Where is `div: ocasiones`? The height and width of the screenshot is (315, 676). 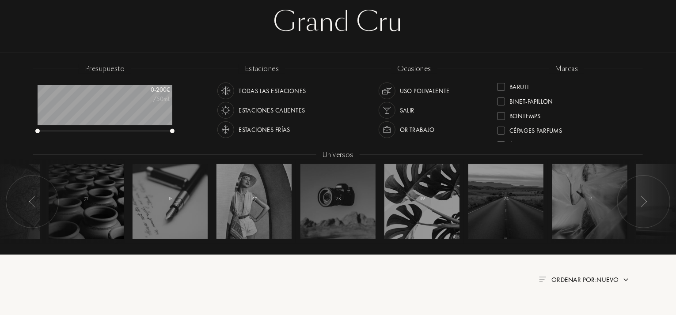 div: ocasiones is located at coordinates (414, 69).